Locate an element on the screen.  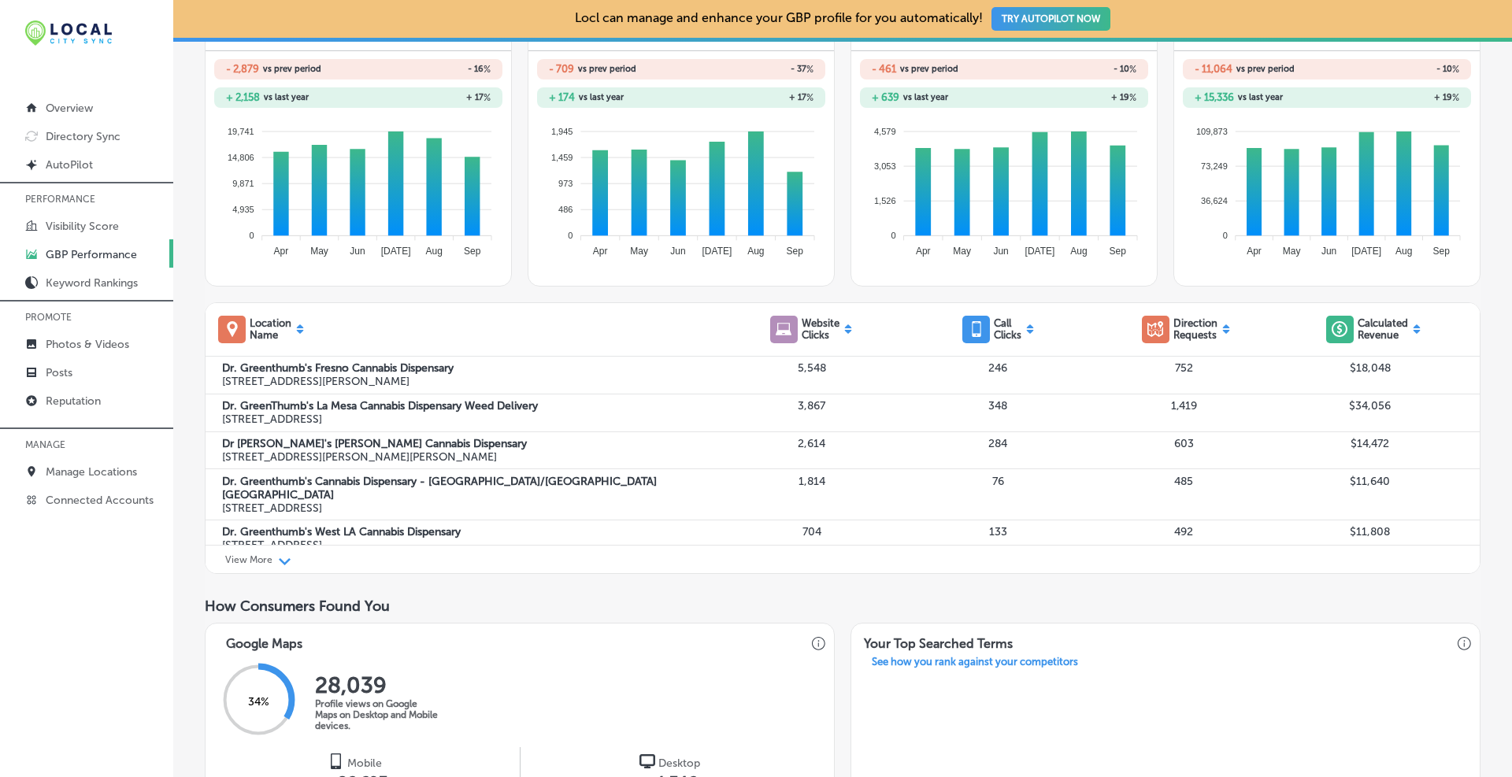
p: Call Clicks is located at coordinates (1007, 329).